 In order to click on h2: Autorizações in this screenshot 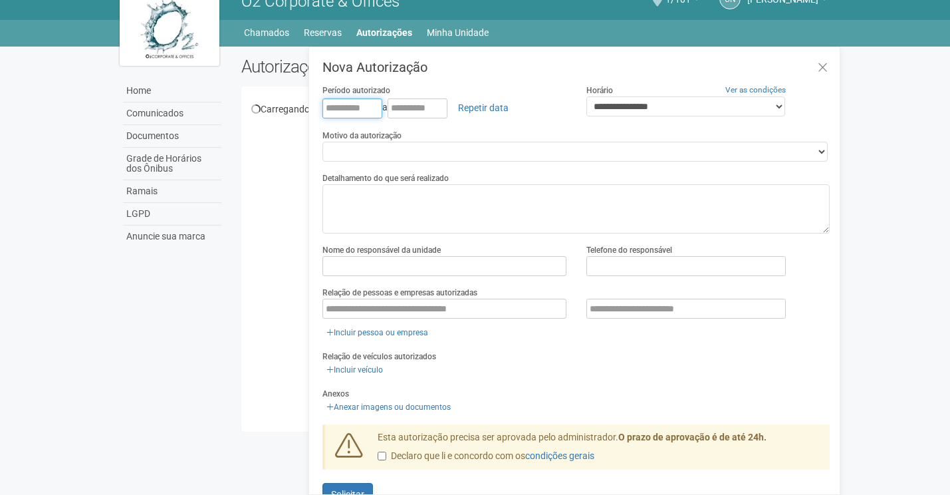, I will do `click(384, 67)`.